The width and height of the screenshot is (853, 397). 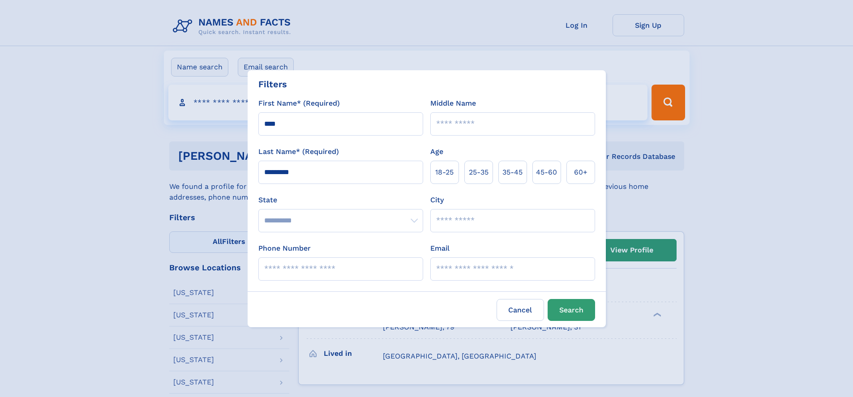 What do you see at coordinates (453, 103) in the screenshot?
I see `label: Middle Name` at bounding box center [453, 103].